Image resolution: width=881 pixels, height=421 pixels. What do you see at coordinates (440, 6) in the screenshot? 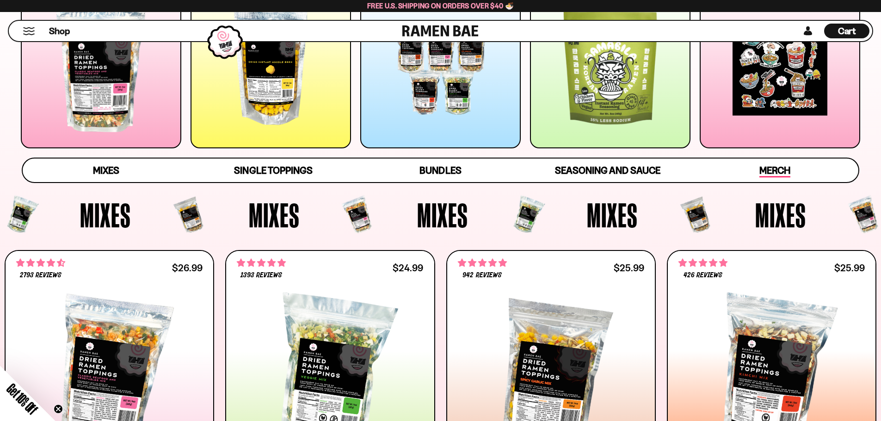
I see `span: Free U.S. Shipping on Orders over $40 🍜` at bounding box center [440, 6].